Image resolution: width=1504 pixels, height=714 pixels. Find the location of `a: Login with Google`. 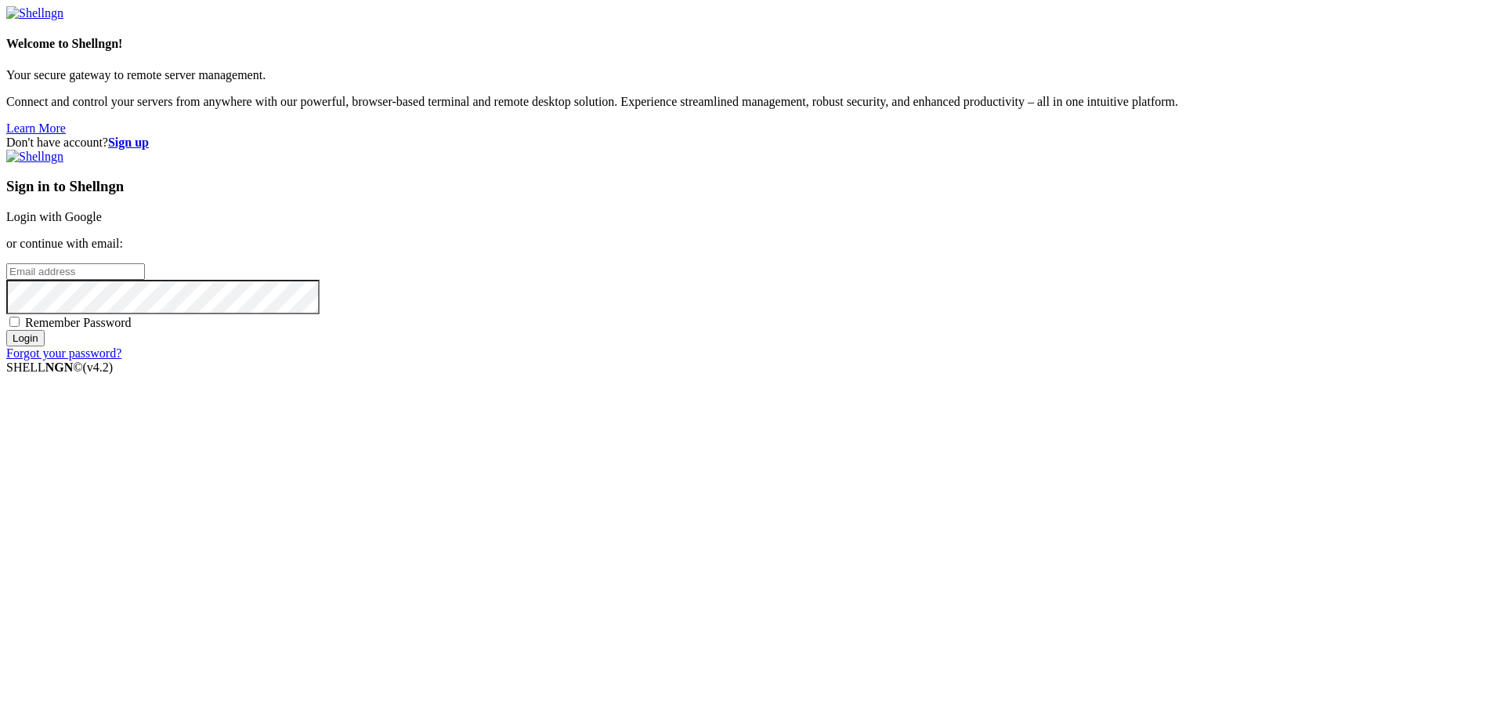

a: Login with Google is located at coordinates (54, 216).